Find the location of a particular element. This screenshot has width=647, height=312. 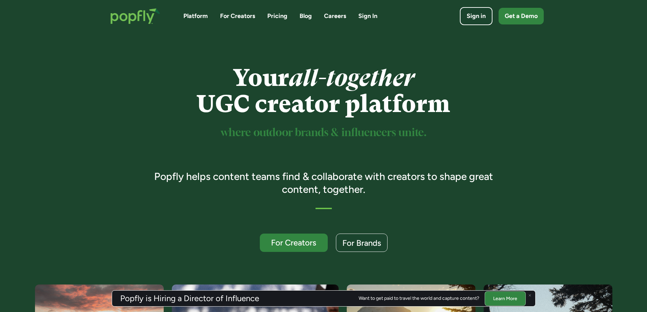

a: Learn More is located at coordinates (505, 298).